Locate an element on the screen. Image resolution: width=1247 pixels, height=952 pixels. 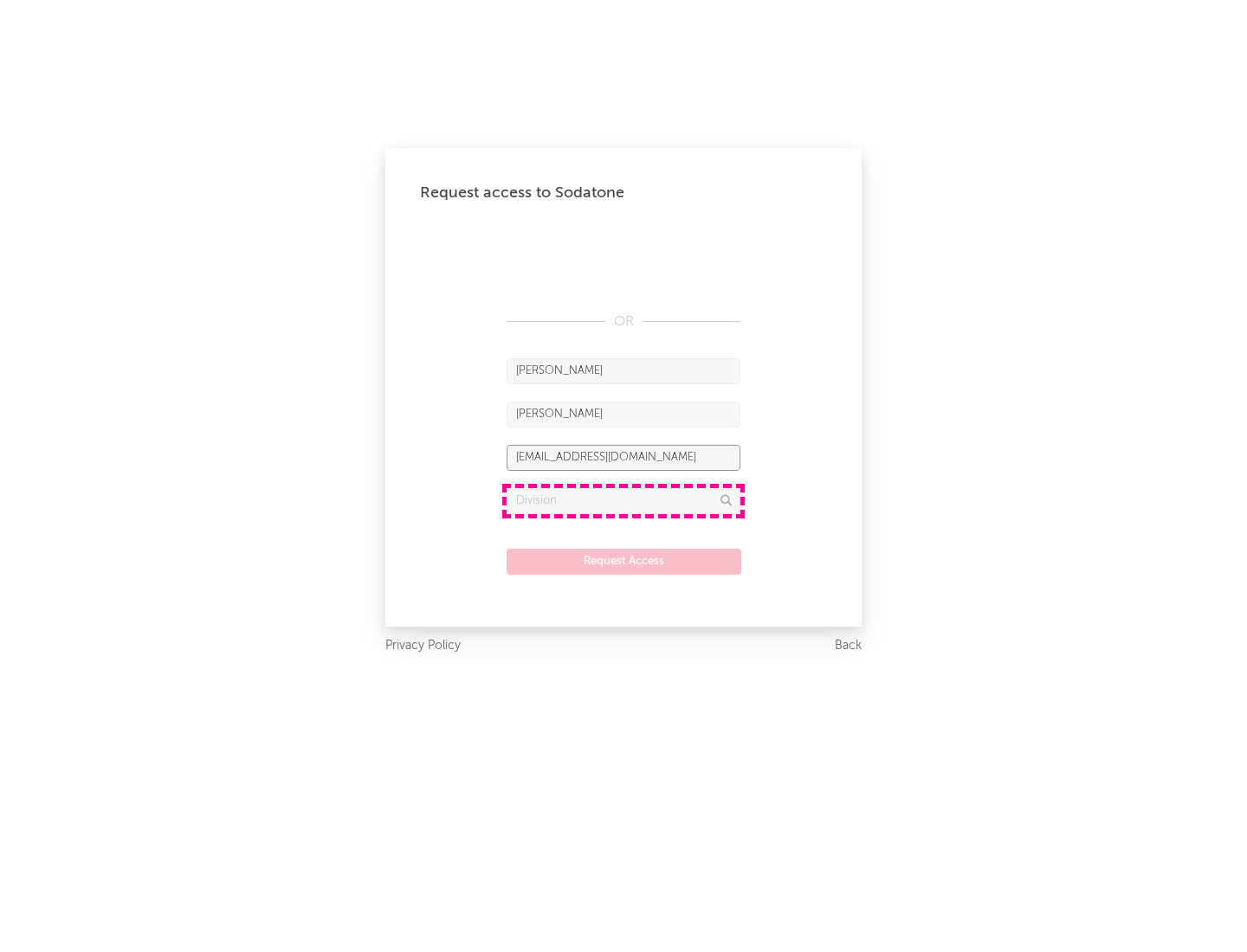
input: Division is located at coordinates (623, 501).